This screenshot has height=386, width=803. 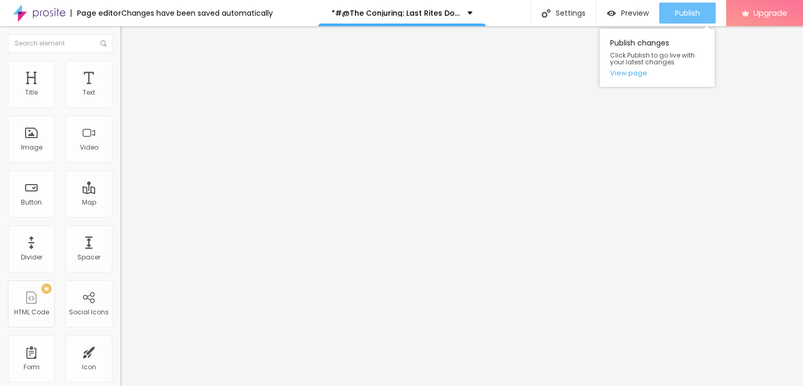 I want to click on div: Social Icons, so click(x=89, y=312).